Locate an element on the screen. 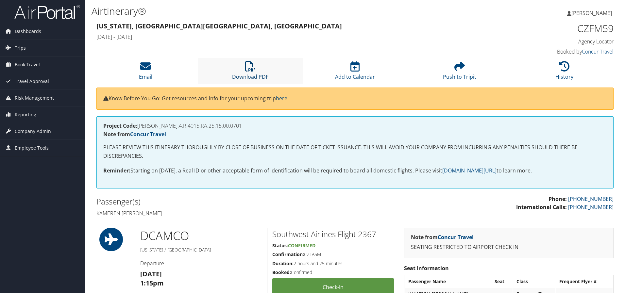 The height and width of the screenshot is (293, 625). a: Push to Tripit is located at coordinates (460, 73).